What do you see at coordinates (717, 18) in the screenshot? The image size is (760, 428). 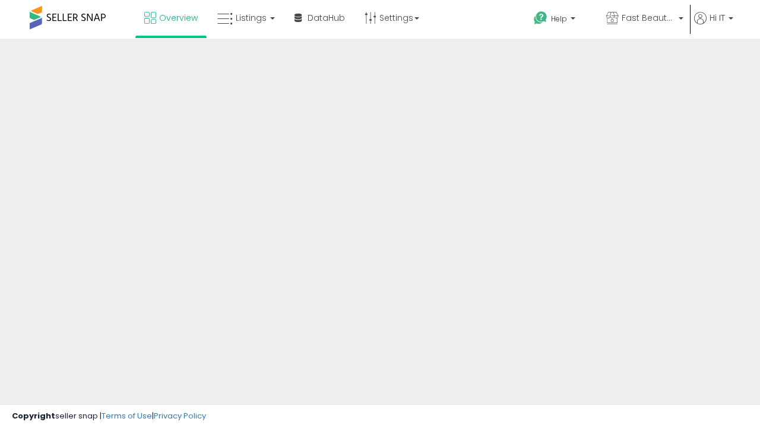 I see `span: Hi IT` at bounding box center [717, 18].